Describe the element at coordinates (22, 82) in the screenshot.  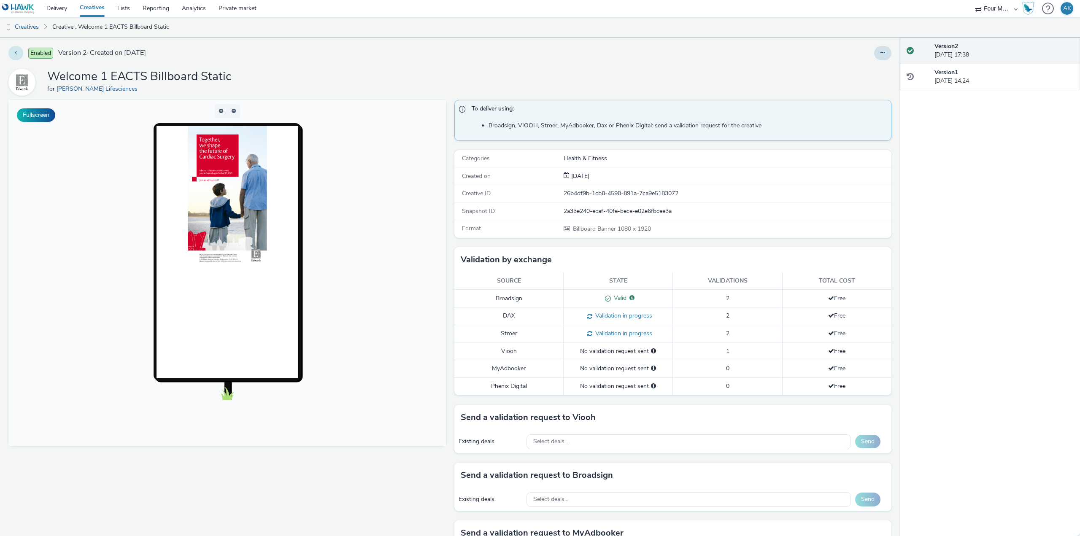
I see `img: Edwards Lifesciences` at that location.